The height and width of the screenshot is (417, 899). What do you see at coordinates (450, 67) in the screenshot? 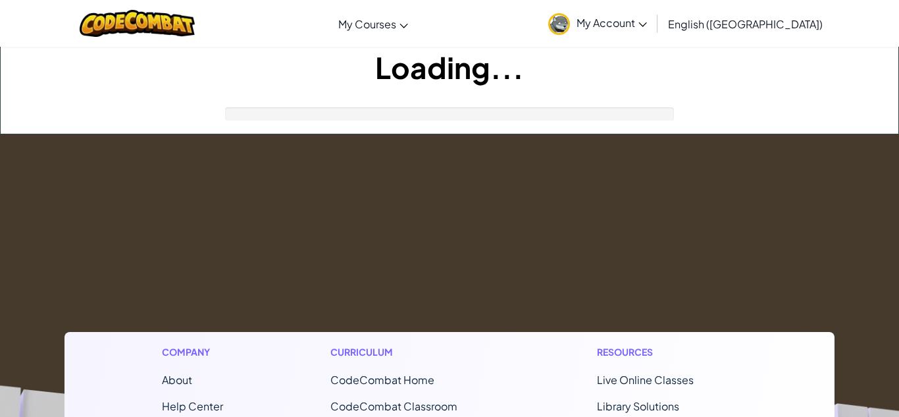
I see `h1: Loading...` at bounding box center [450, 67].